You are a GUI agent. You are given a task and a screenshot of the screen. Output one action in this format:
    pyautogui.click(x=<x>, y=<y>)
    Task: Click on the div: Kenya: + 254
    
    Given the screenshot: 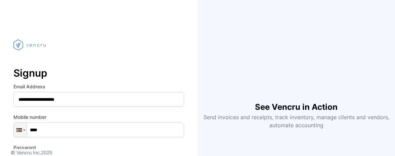 What is the action you would take?
    pyautogui.click(x=20, y=130)
    